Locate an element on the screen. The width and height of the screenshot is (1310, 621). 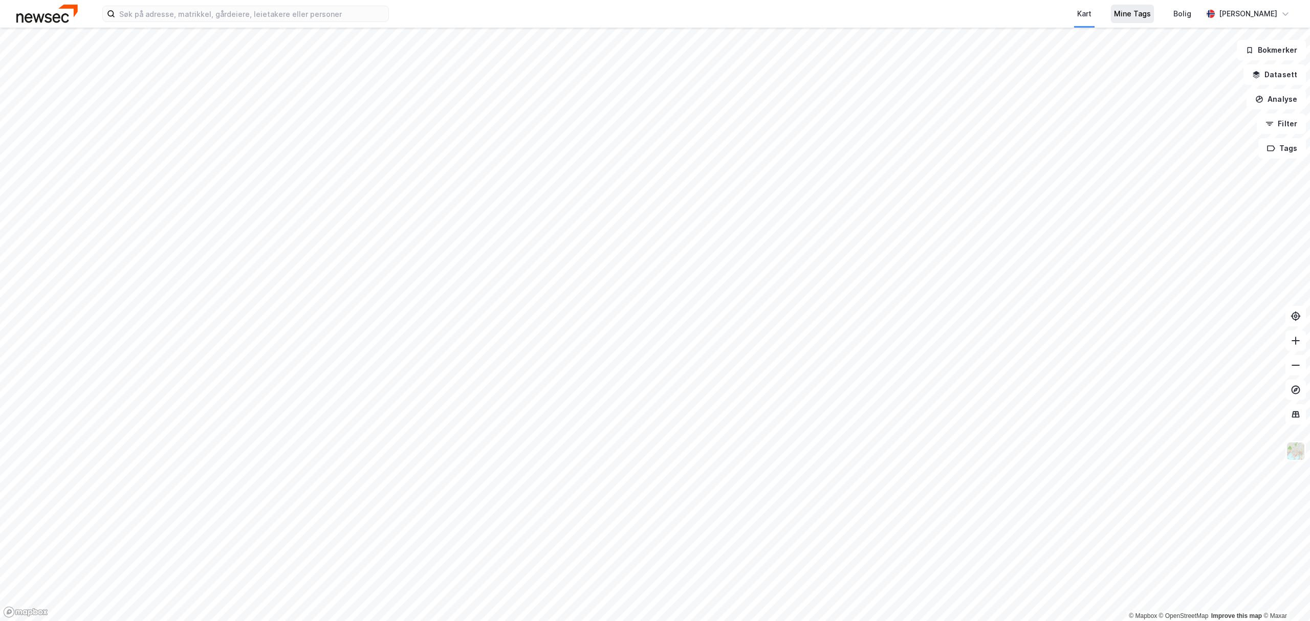
img: newsec-logo.f6e21ccffca1b3a03d2d.png is located at coordinates (47, 13).